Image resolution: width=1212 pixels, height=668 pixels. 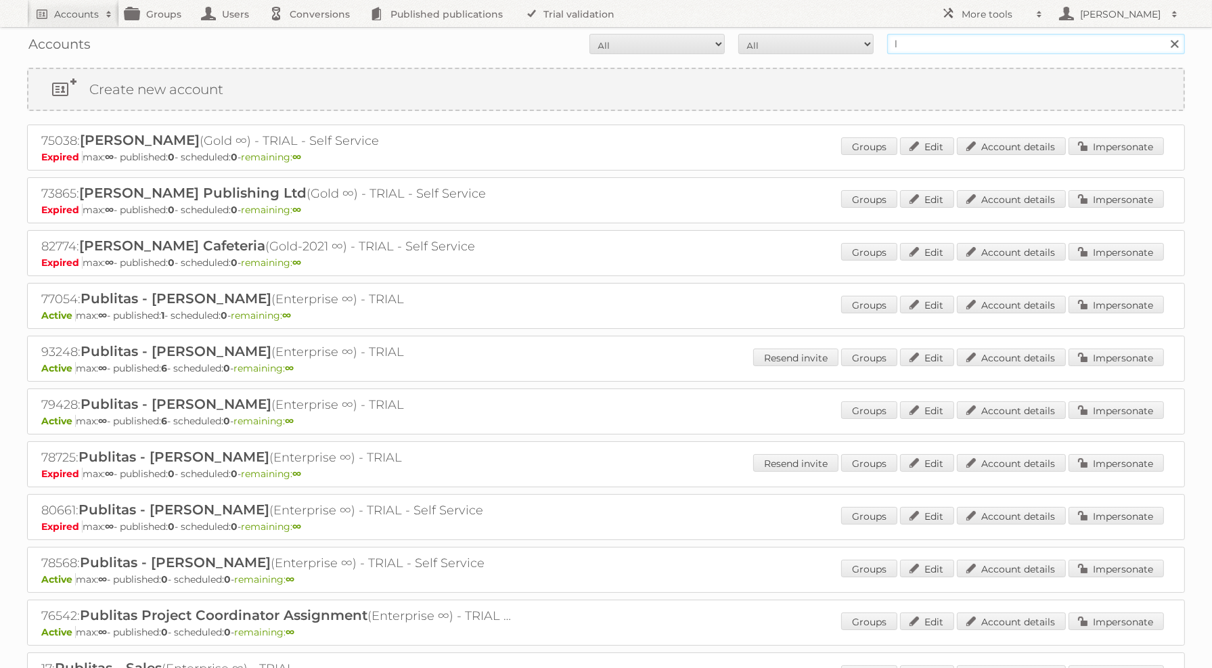 I want to click on h2: 75038: (Gold ∞) - TRIAL - Self Service, so click(x=278, y=141).